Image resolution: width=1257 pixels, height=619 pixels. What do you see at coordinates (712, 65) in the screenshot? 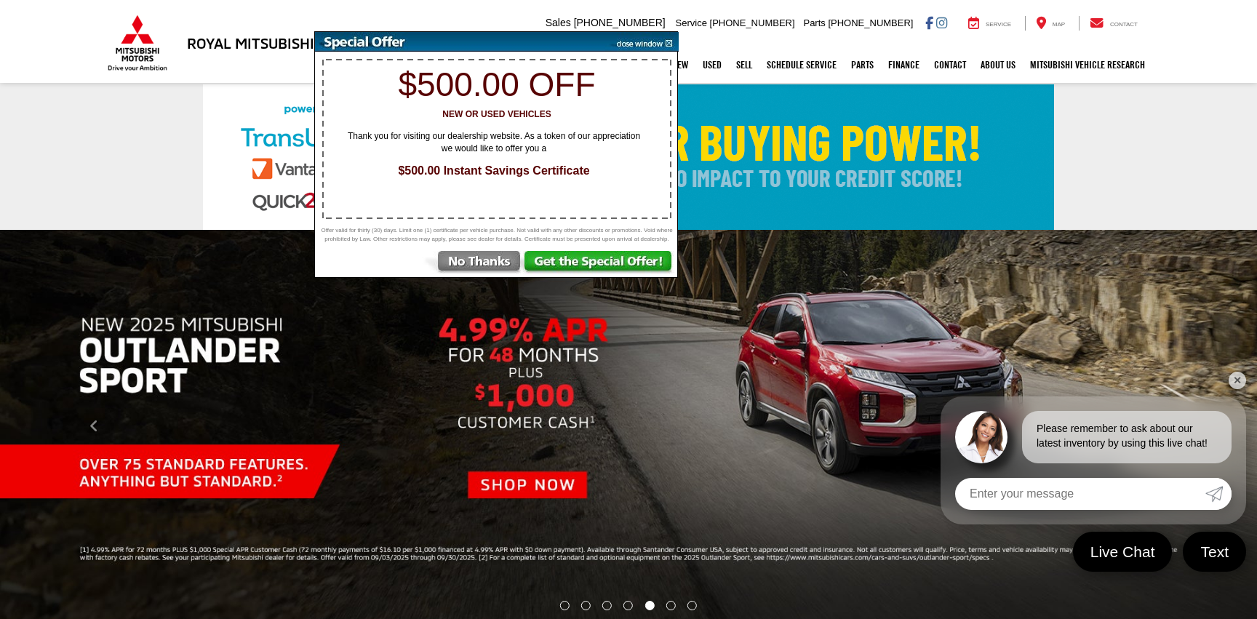
I see `a: Used` at bounding box center [712, 65].